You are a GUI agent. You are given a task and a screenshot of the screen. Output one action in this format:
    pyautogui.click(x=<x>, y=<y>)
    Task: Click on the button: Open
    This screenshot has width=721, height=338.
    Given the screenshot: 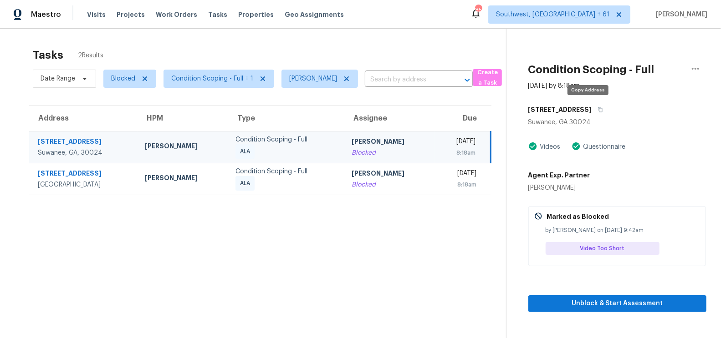 What is the action you would take?
    pyautogui.click(x=467, y=80)
    